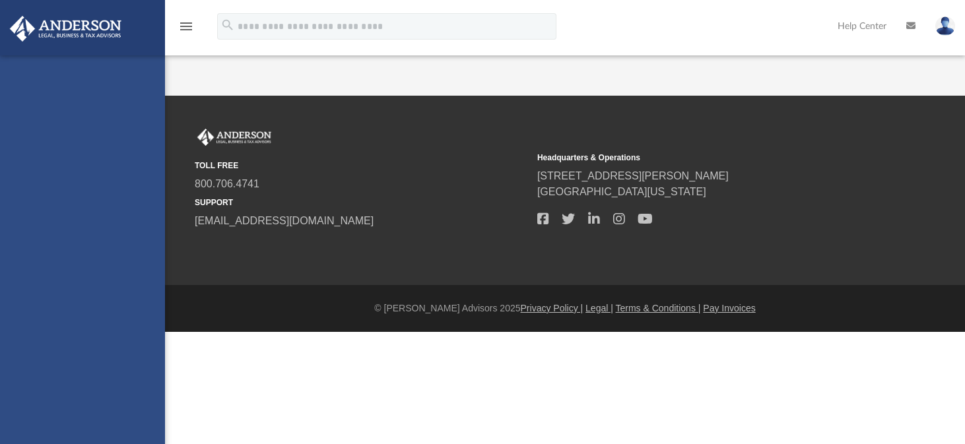  What do you see at coordinates (186, 30) in the screenshot?
I see `a: menu` at bounding box center [186, 30].